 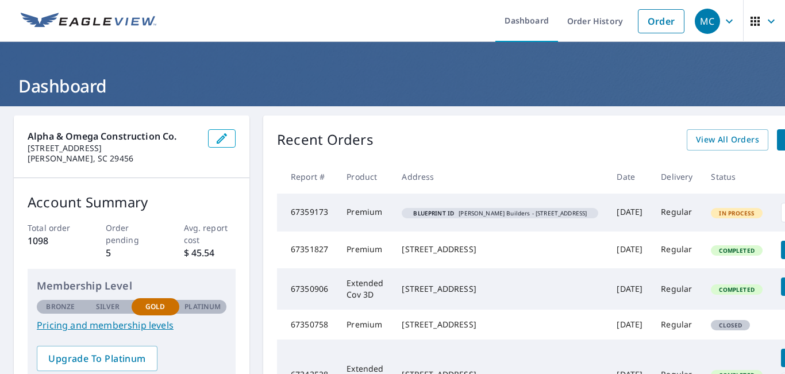 What do you see at coordinates (500, 176) in the screenshot?
I see `th: Address` at bounding box center [500, 176].